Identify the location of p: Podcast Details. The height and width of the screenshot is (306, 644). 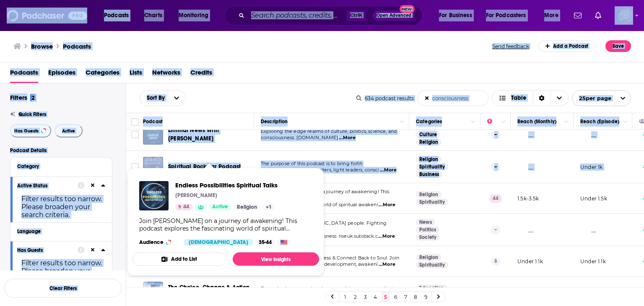
(61, 151).